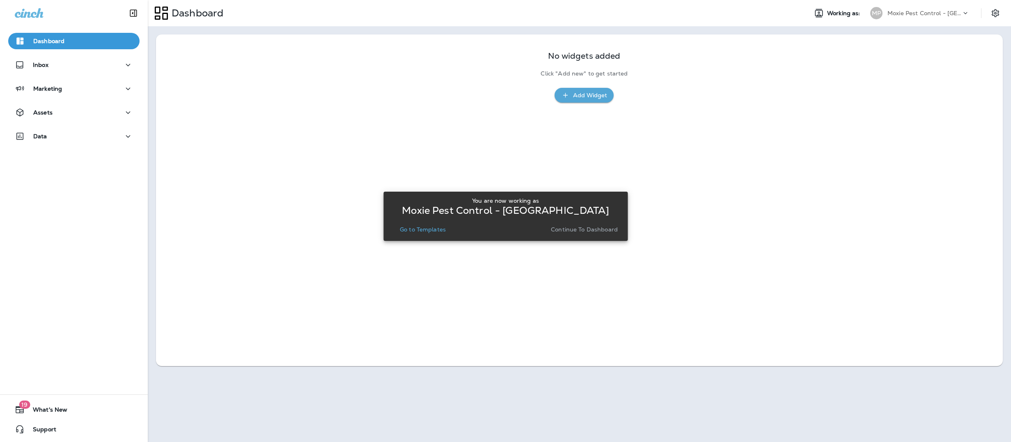 This screenshot has height=442, width=1011. Describe the element at coordinates (46, 411) in the screenshot. I see `span: What's New` at that location.